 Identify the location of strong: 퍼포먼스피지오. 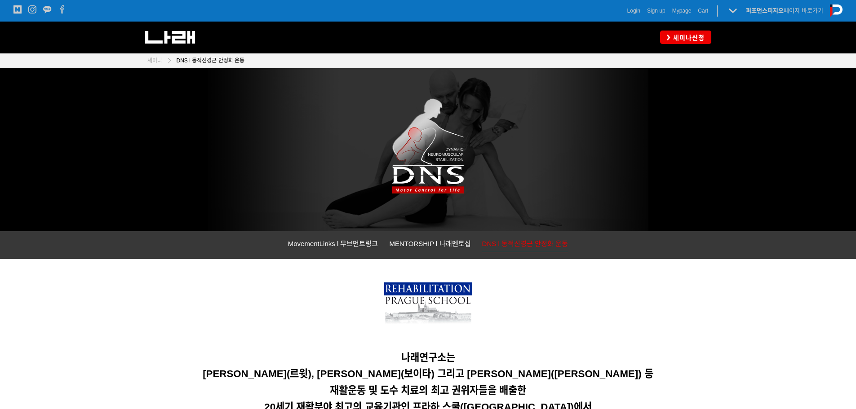
(764, 10).